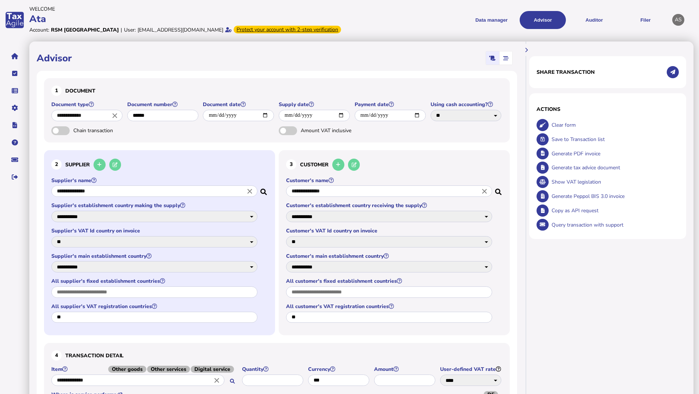 Image resolution: width=699 pixels, height=394 pixels. Describe the element at coordinates (339, 130) in the screenshot. I see `span: Amount VAT inclusive` at that location.